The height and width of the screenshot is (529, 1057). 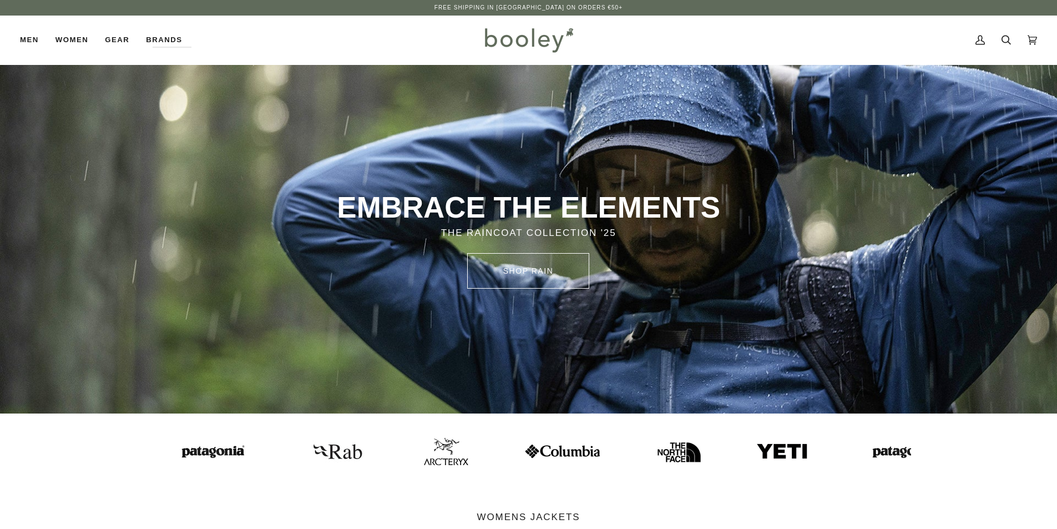 I want to click on a: SHOP rain, so click(x=528, y=271).